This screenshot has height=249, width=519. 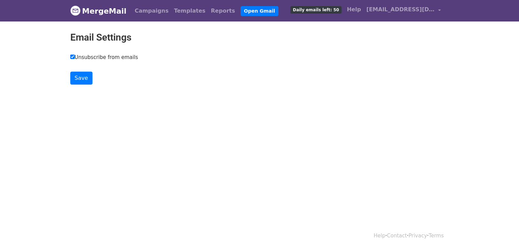 I want to click on label: Unsubscribe from emails, so click(x=104, y=57).